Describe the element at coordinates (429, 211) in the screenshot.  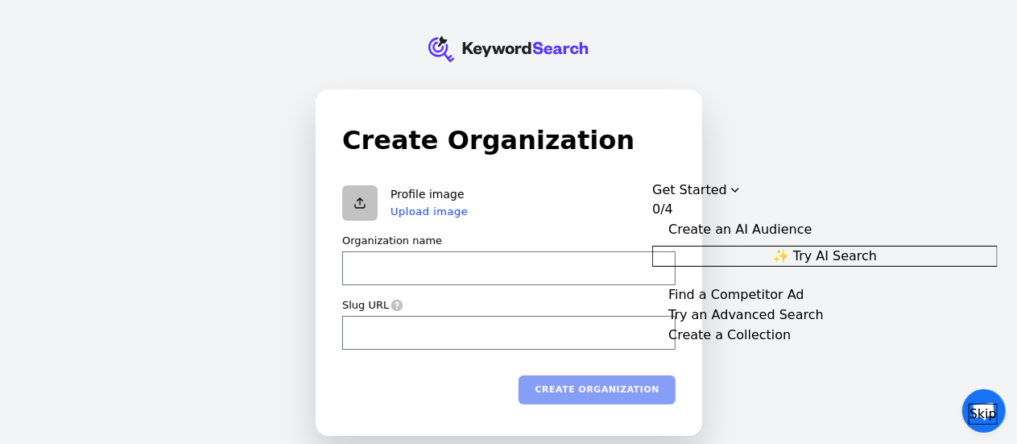
I see `button: Upload image` at that location.